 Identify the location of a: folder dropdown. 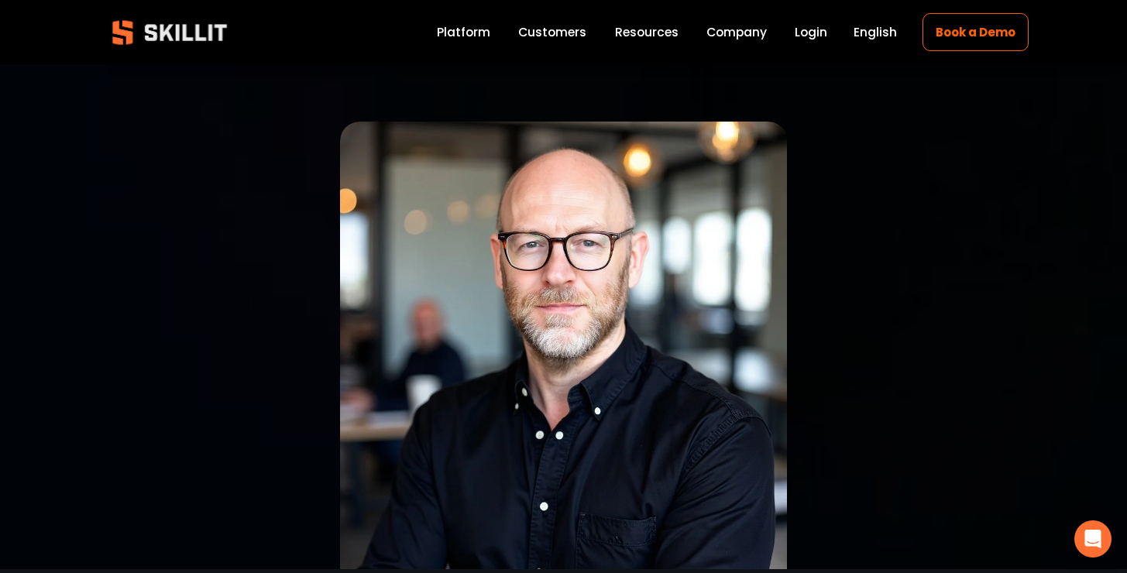
(647, 32).